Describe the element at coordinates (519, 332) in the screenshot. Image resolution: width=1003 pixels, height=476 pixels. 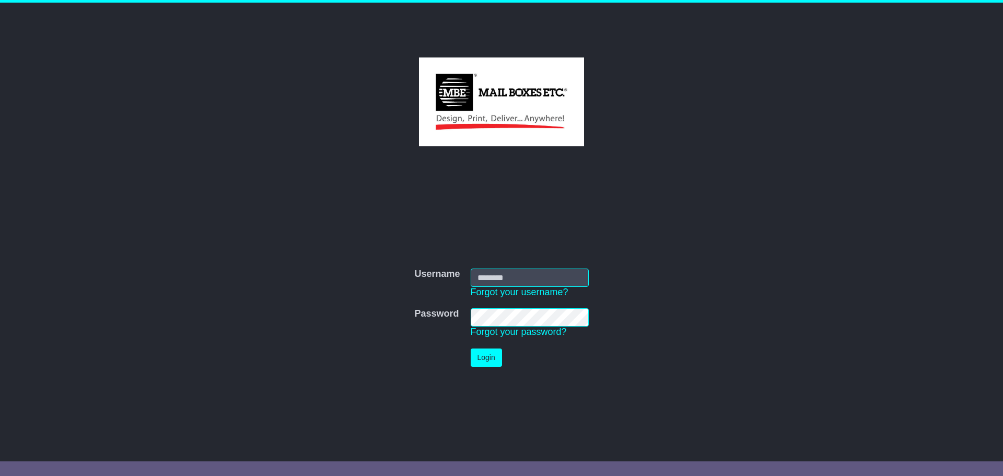
I see `a: Forgot your password?` at that location.